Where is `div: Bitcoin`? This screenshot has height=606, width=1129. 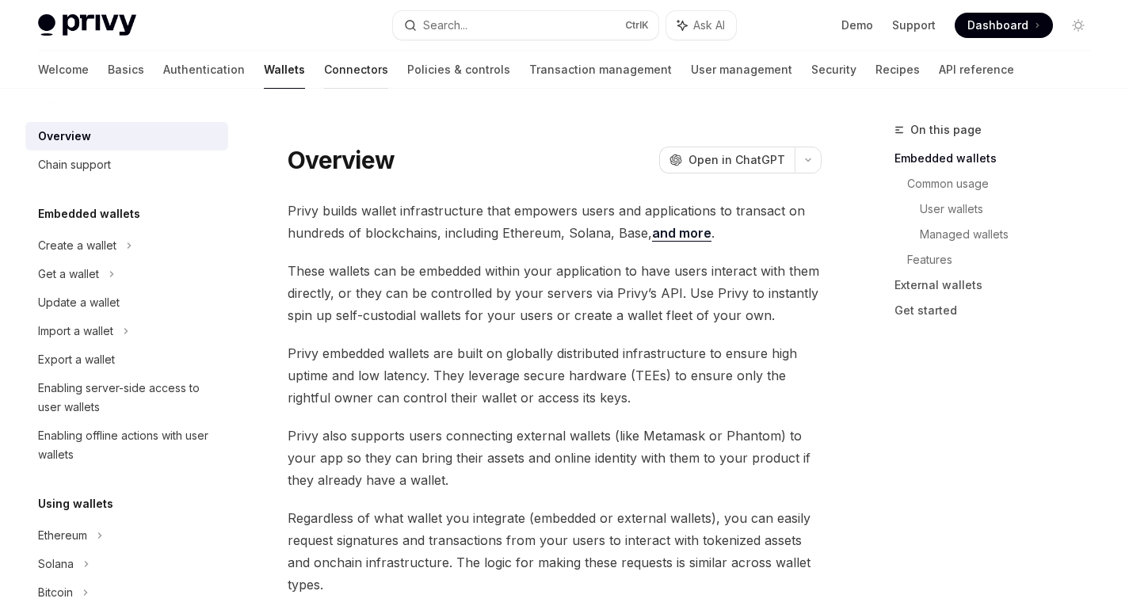 div: Bitcoin is located at coordinates (55, 593).